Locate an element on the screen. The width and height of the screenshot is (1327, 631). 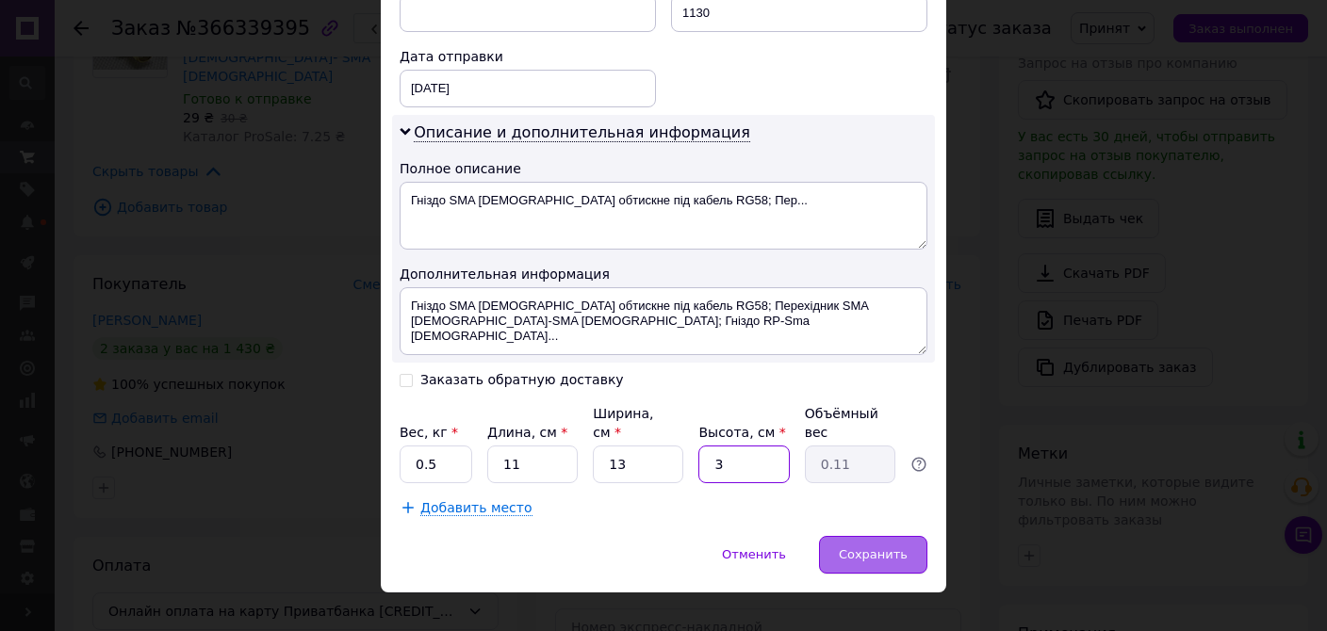
label: Ширина, см is located at coordinates (623, 423).